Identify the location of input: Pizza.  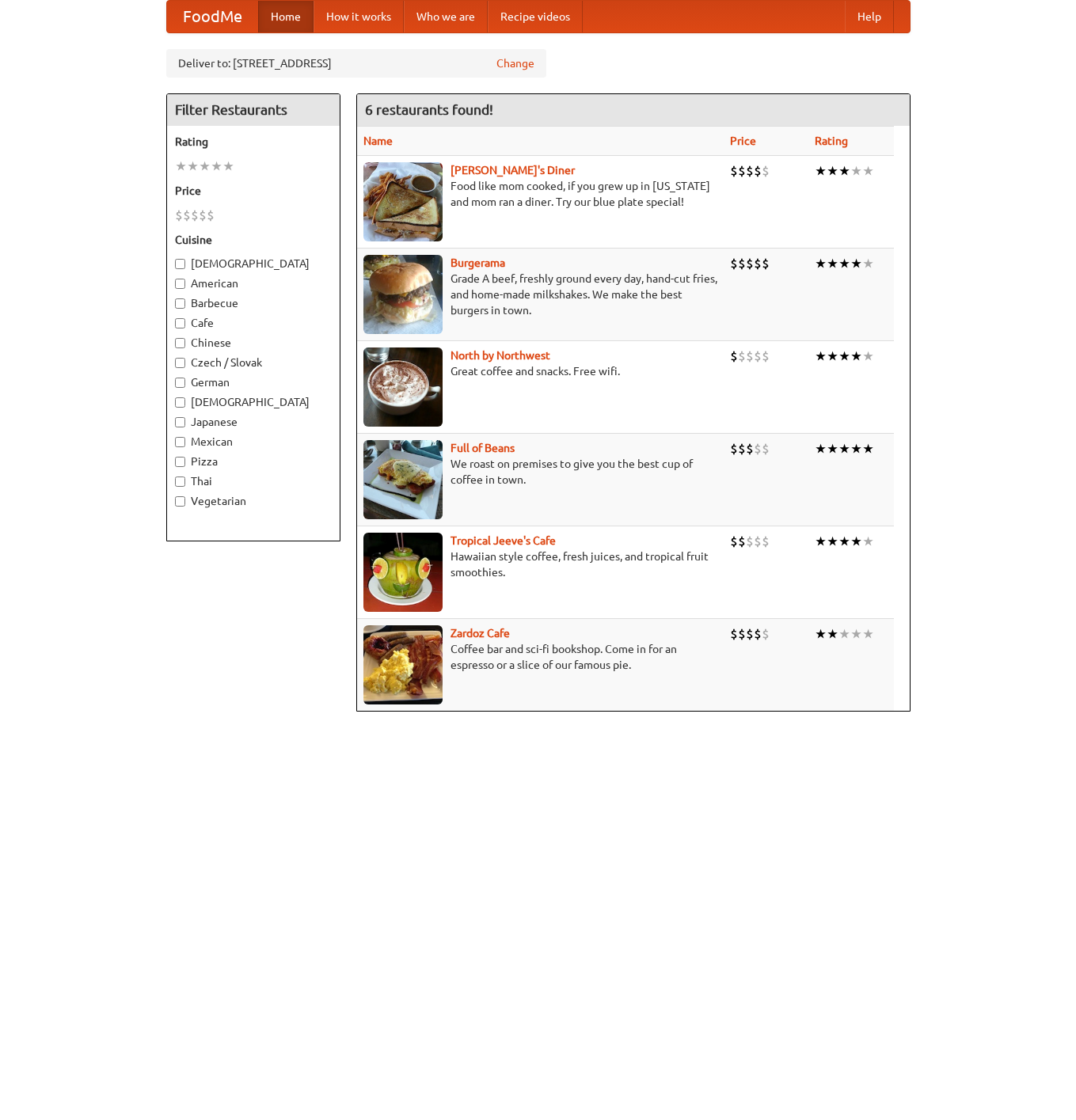
(180, 461).